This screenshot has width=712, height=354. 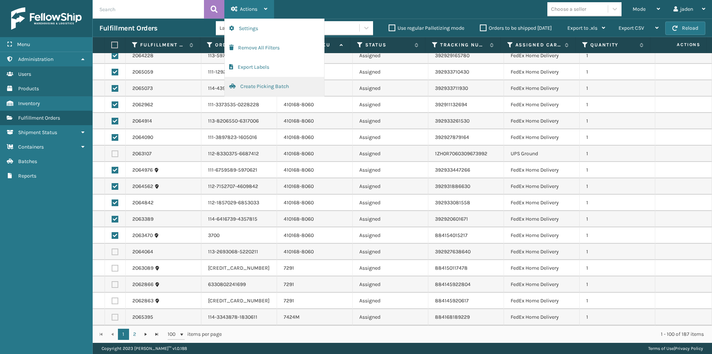 What do you see at coordinates (639, 9) in the screenshot?
I see `span: Mode` at bounding box center [639, 9].